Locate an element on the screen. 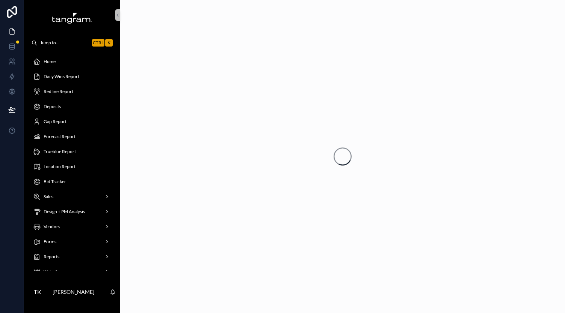 The height and width of the screenshot is (313, 565). span: Bid Tracker is located at coordinates (55, 182).